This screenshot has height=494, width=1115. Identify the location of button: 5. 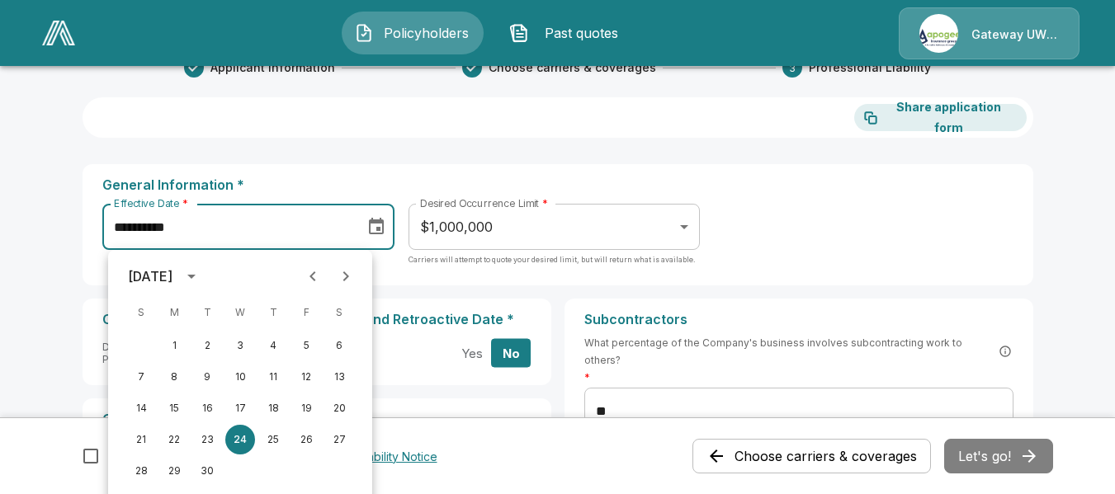
(306, 346).